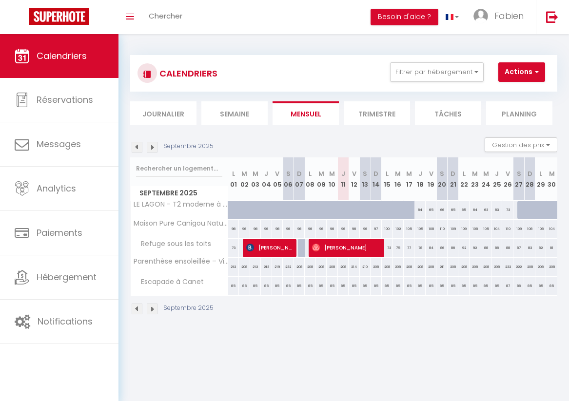  What do you see at coordinates (552, 17) in the screenshot?
I see `img: logout` at bounding box center [552, 17].